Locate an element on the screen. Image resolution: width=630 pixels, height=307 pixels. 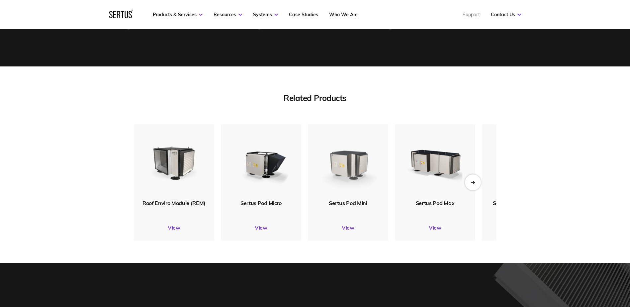
div: Chat Widget is located at coordinates (570, 268).